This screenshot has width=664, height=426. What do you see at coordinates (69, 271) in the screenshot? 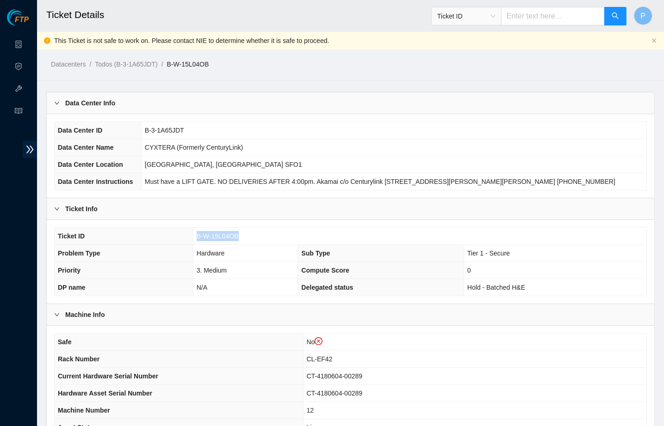
I see `span: Priority` at bounding box center [69, 271].